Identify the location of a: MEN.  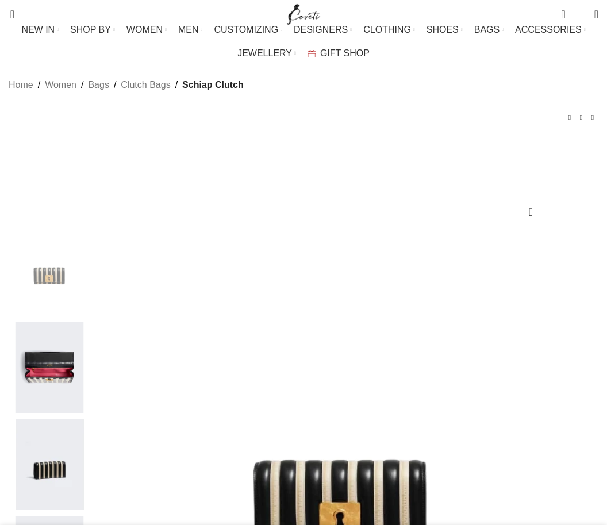
(190, 30).